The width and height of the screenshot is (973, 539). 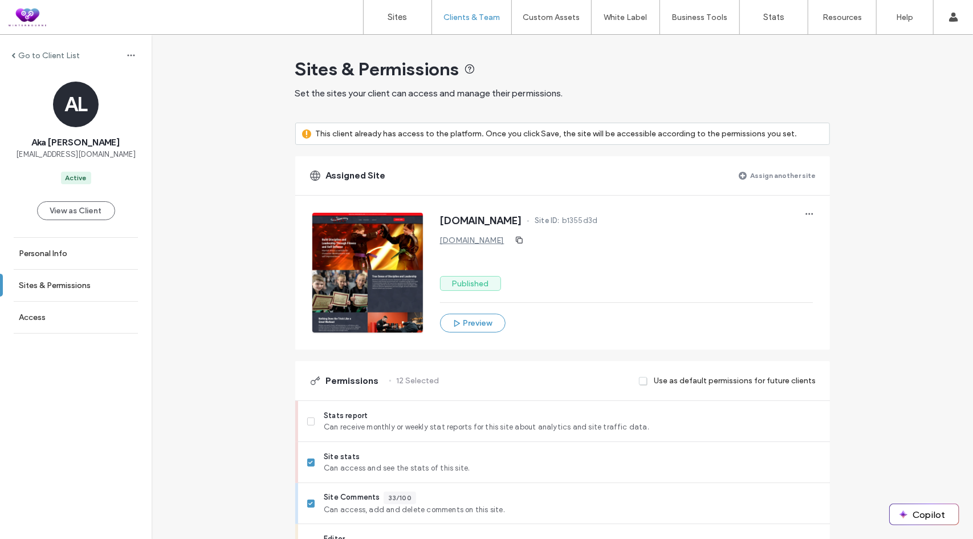 What do you see at coordinates (473, 323) in the screenshot?
I see `button: Preview` at bounding box center [473, 323].